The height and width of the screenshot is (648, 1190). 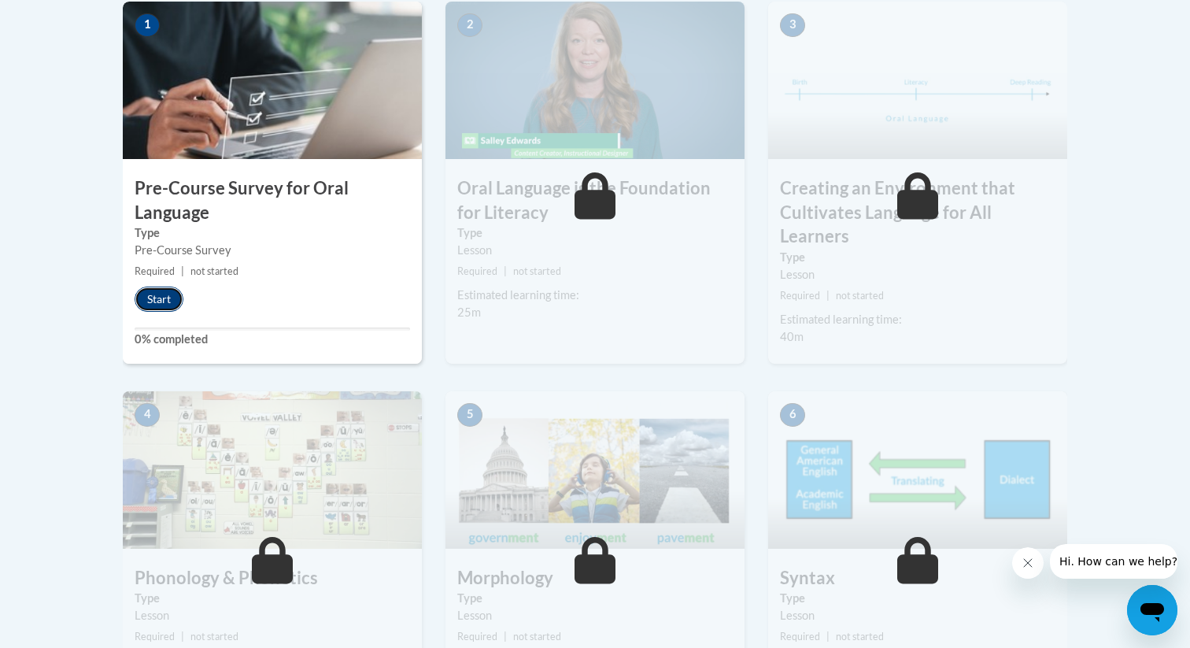 What do you see at coordinates (595, 201) in the screenshot?
I see `h3: Oral Language is the Foundation for Literacy` at bounding box center [595, 201].